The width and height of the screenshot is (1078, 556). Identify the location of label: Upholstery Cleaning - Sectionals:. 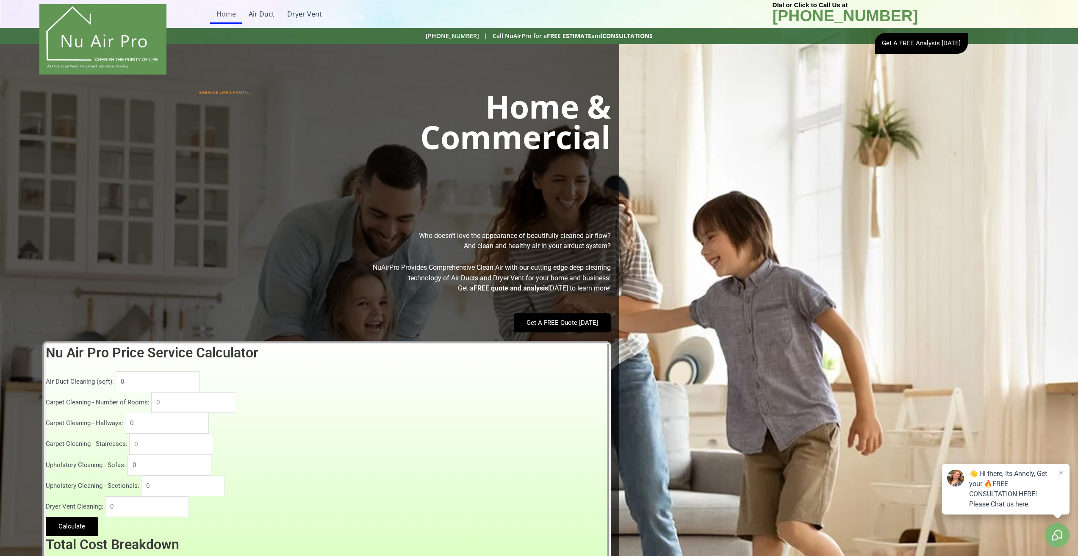
(92, 486).